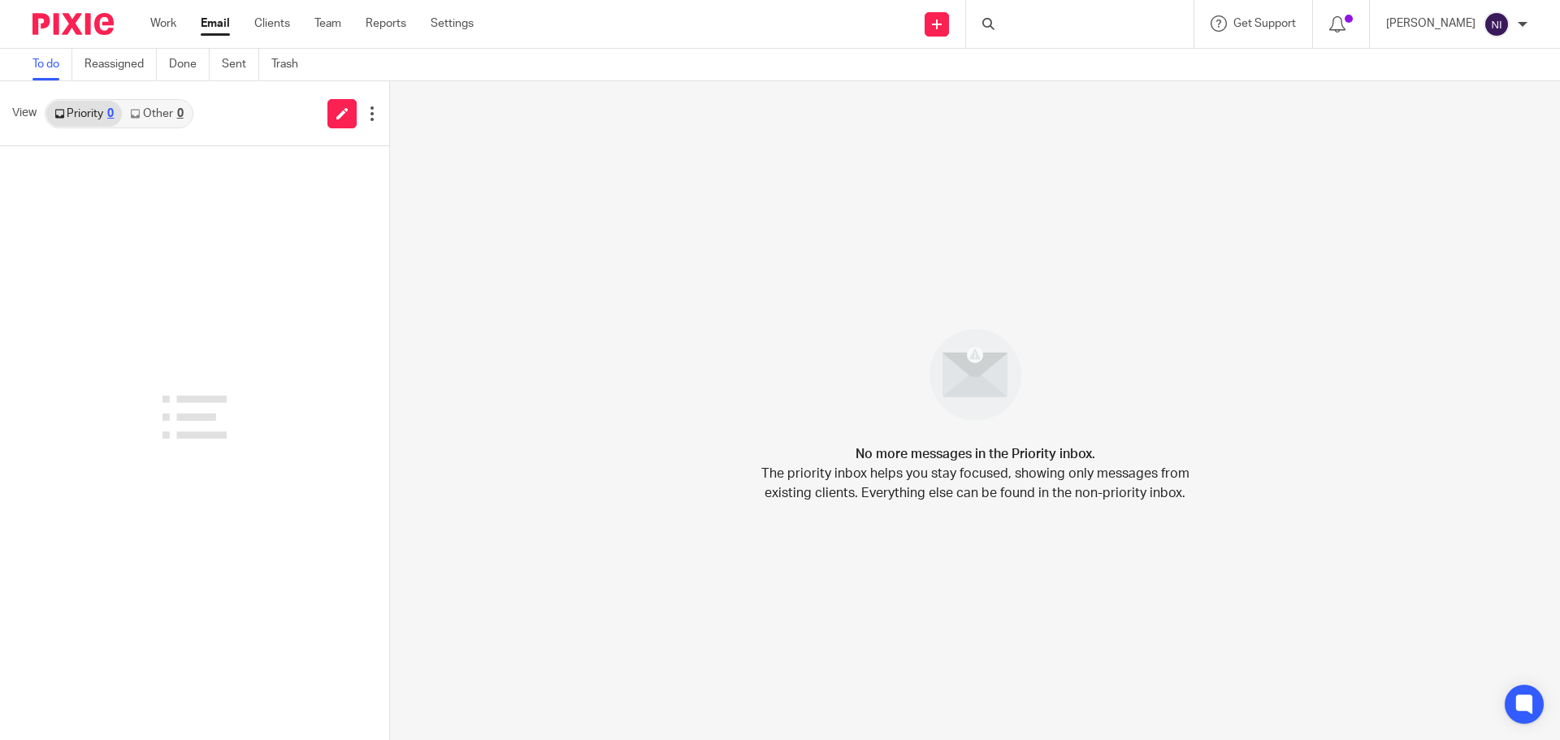  I want to click on a: Email, so click(215, 24).